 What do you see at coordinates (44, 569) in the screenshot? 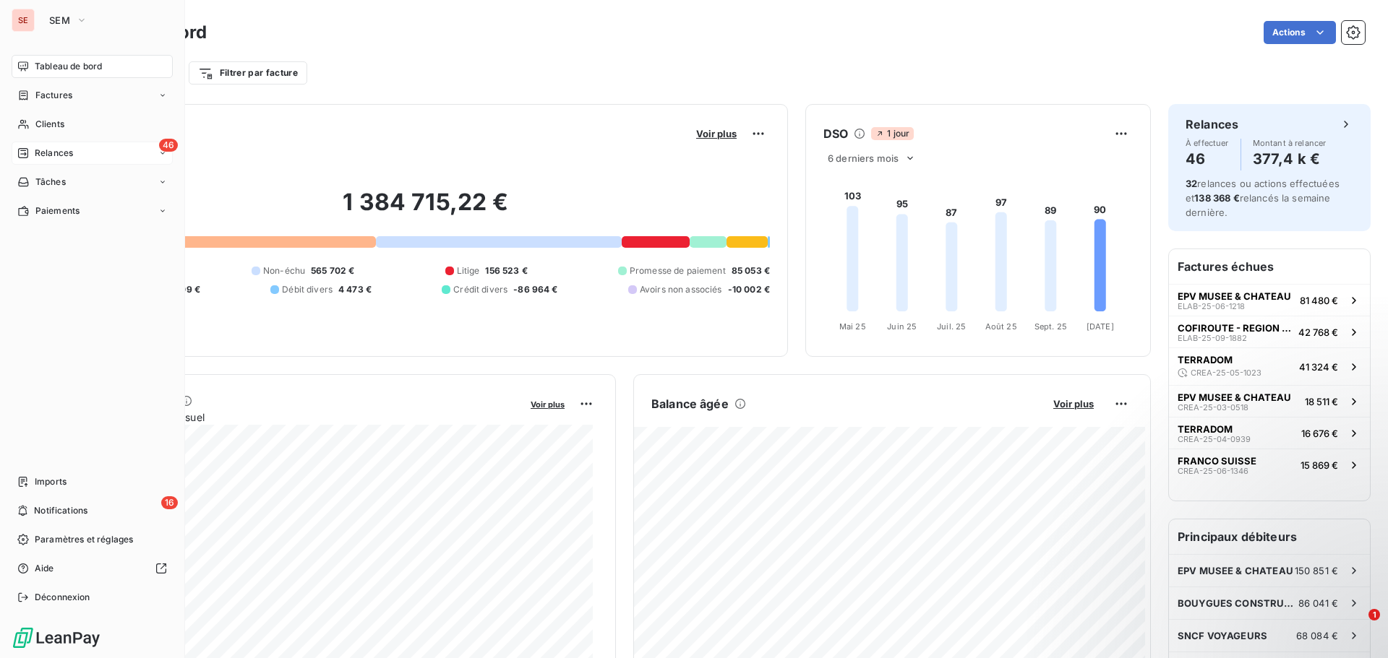
I see `span: Aide` at bounding box center [44, 569].